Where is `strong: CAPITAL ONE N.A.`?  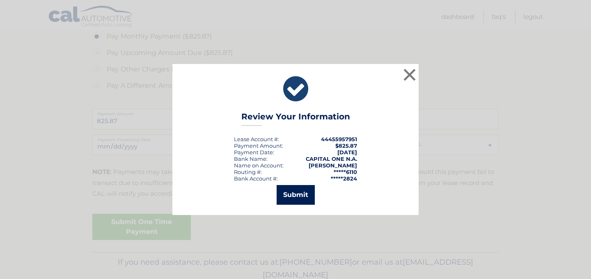
strong: CAPITAL ONE N.A. is located at coordinates (331, 159).